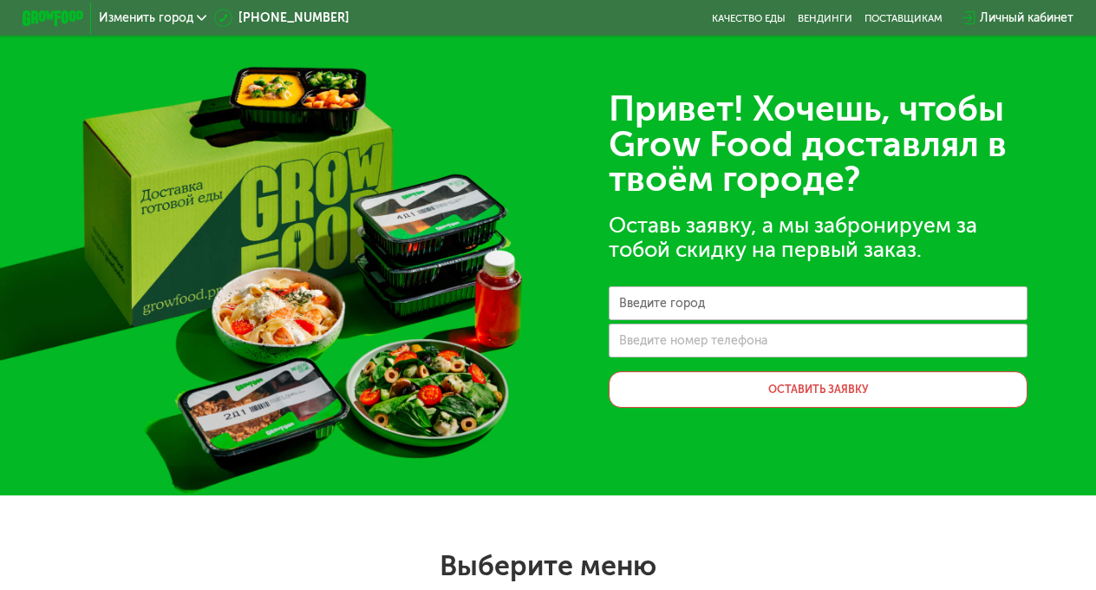 This screenshot has width=1096, height=590. What do you see at coordinates (662, 303) in the screenshot?
I see `label: Введите город` at bounding box center [662, 303].